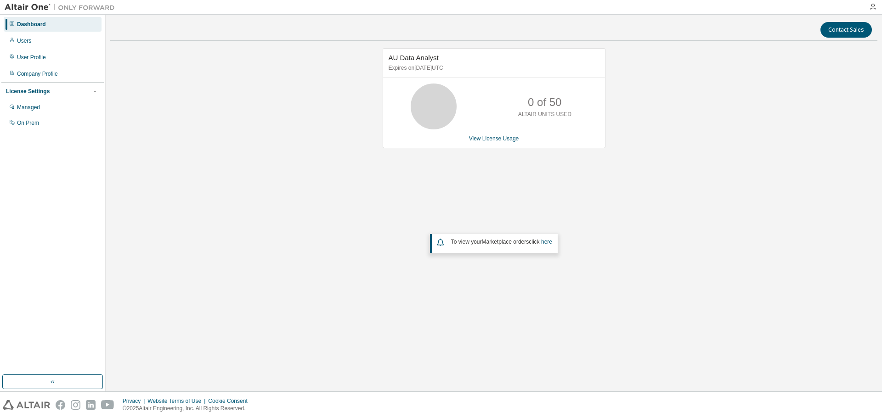 Image resolution: width=882 pixels, height=418 pixels. Describe the element at coordinates (230, 401) in the screenshot. I see `div: Cookie Consent` at that location.